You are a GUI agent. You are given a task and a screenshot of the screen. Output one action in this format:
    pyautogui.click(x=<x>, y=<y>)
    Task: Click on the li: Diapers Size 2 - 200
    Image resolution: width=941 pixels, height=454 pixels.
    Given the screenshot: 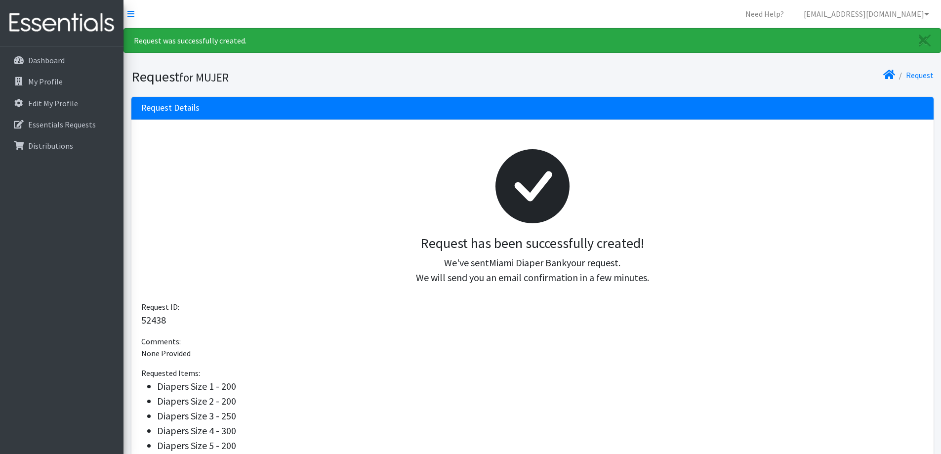 What is the action you would take?
    pyautogui.click(x=541, y=401)
    